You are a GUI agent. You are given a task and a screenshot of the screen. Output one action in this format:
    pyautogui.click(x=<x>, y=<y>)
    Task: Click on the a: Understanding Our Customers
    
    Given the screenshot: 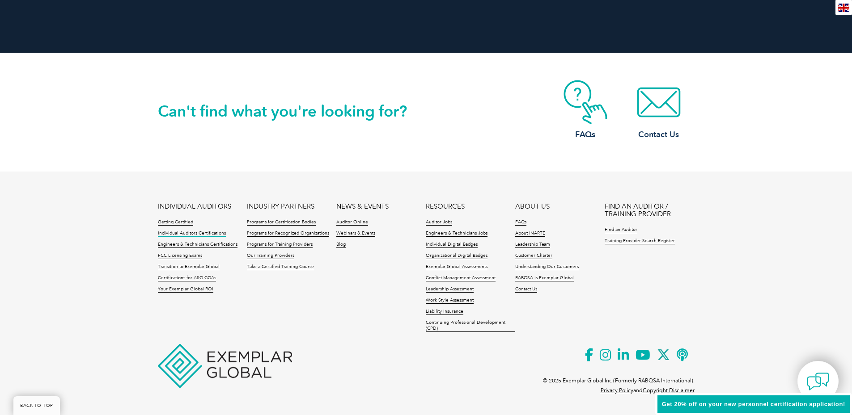 What is the action you would take?
    pyautogui.click(x=547, y=267)
    